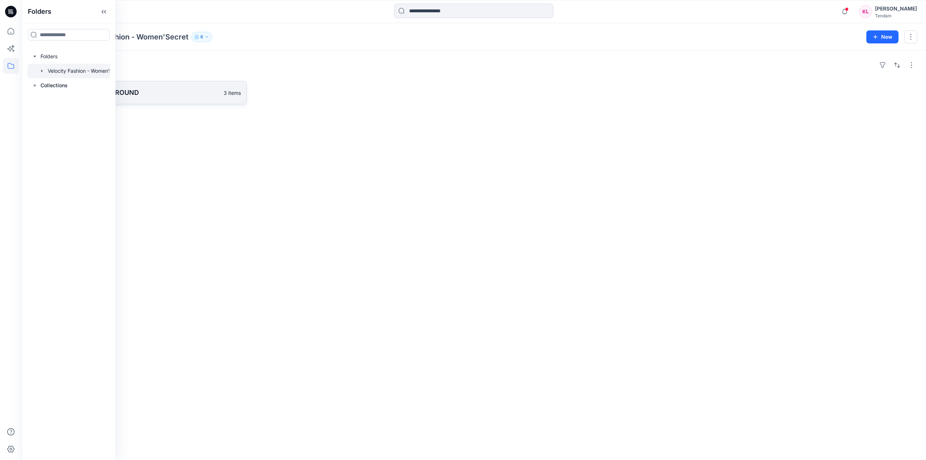  Describe the element at coordinates (202, 37) in the screenshot. I see `button: 6` at that location.